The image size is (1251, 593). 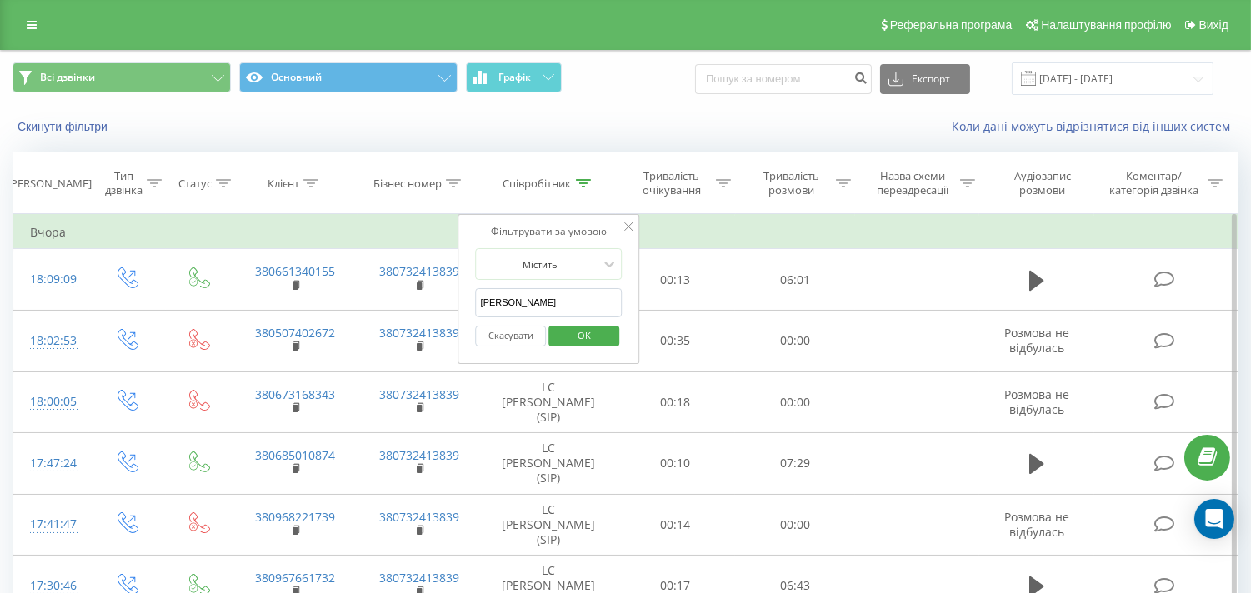 What do you see at coordinates (408, 183) in the screenshot?
I see `div: Бізнес номер` at bounding box center [408, 183].